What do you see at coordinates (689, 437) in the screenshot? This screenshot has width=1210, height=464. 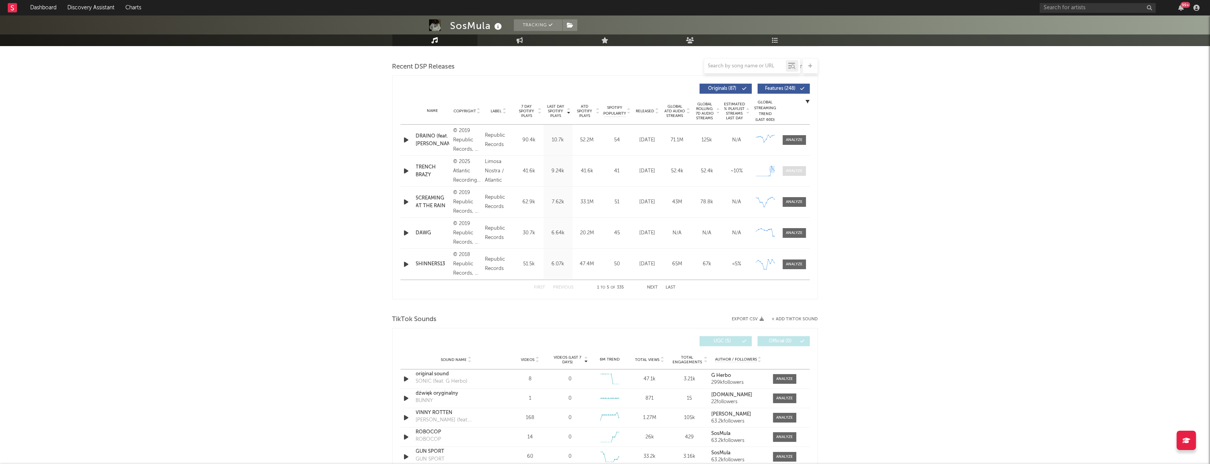 I see `div: 429` at bounding box center [689, 437].